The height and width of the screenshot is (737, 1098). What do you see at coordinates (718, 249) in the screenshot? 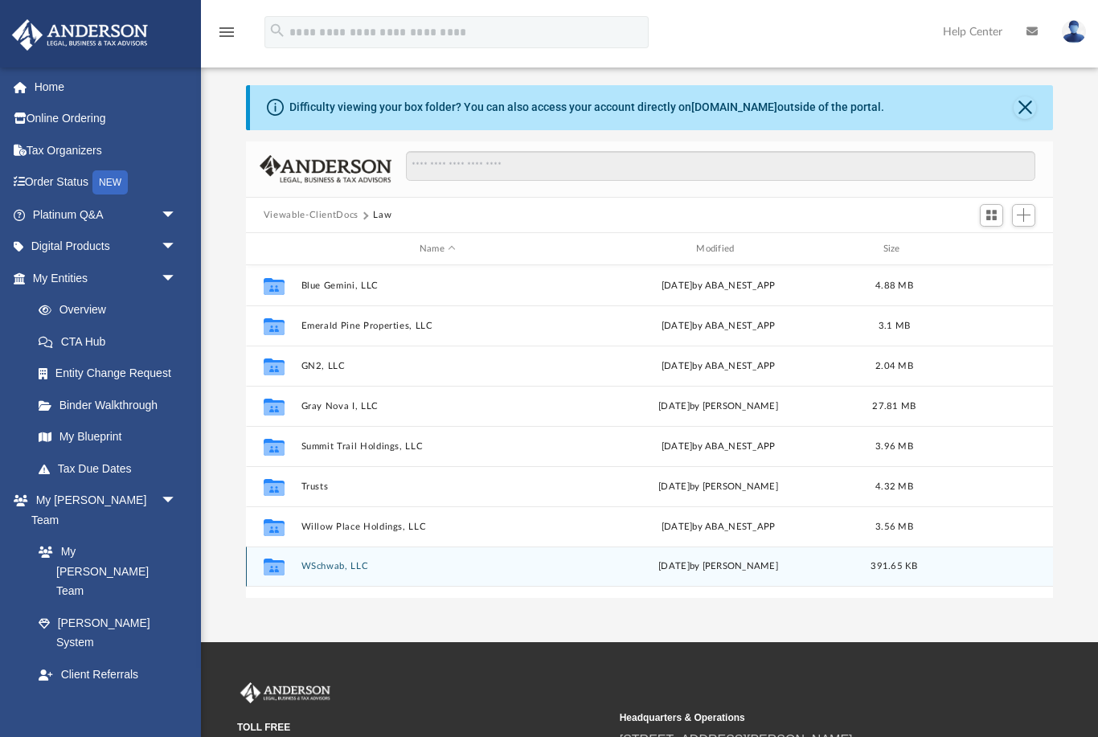
I see `div: Modified` at bounding box center [718, 249].